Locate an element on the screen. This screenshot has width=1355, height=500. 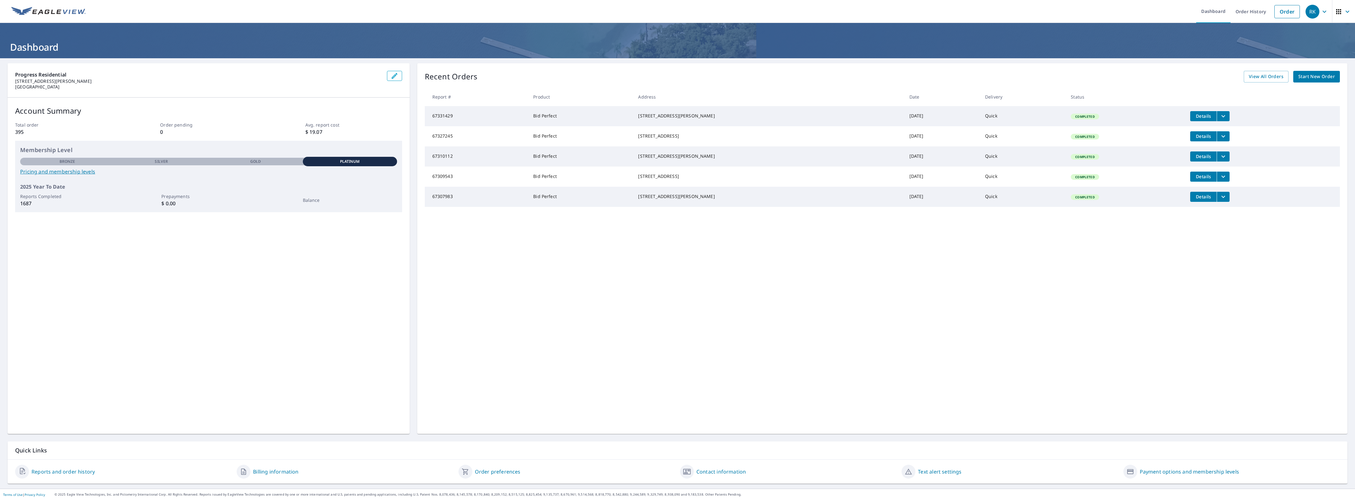
p: Total order is located at coordinates (63, 125).